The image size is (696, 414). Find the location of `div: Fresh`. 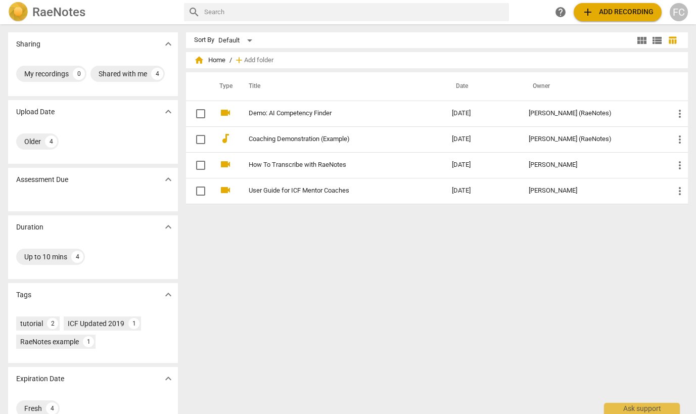

div: Fresh is located at coordinates (33, 408).